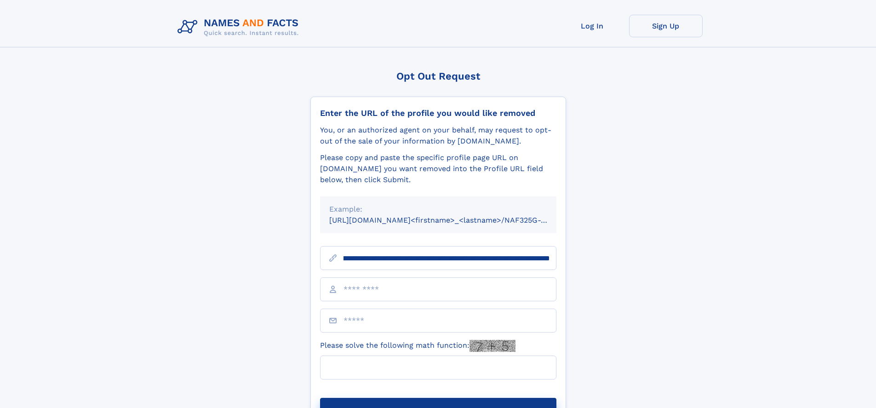  What do you see at coordinates (438, 136) in the screenshot?
I see `div: You, or an authorized agent on your behalf, may request to opt-out of the sale of your informatio...` at bounding box center [438, 136].